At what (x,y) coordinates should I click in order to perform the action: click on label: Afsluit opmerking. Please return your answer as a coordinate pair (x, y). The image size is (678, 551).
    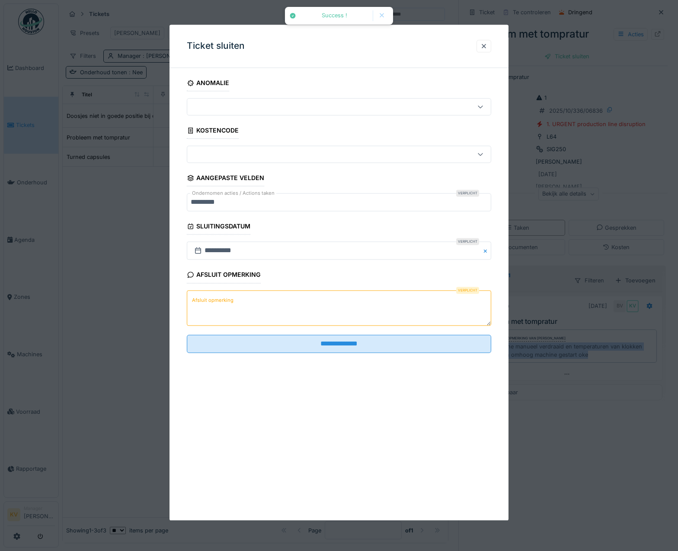
    Looking at the image, I should click on (213, 300).